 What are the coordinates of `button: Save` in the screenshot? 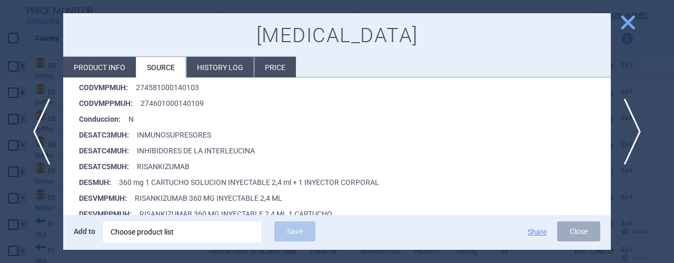 It's located at (295, 231).